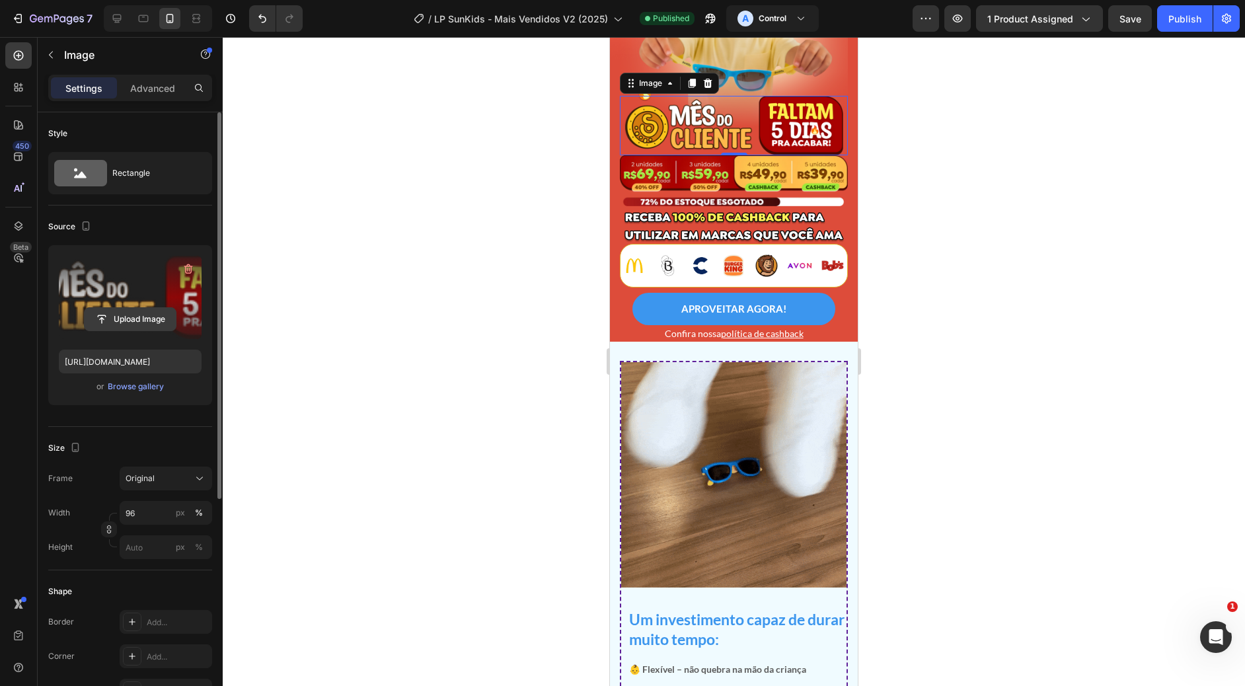 Image resolution: width=1245 pixels, height=686 pixels. Describe the element at coordinates (59, 513) in the screenshot. I see `label: Width` at that location.